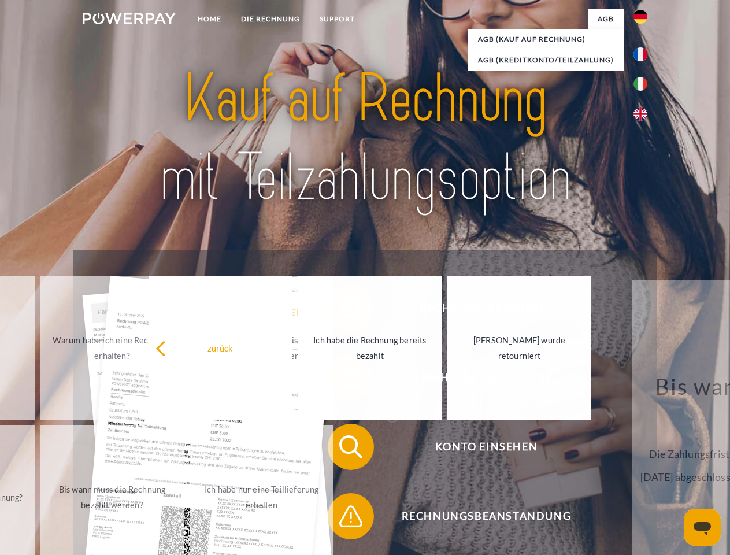 The width and height of the screenshot is (730, 555). Describe the element at coordinates (351, 447) in the screenshot. I see `img: qb_search.svg` at that location.